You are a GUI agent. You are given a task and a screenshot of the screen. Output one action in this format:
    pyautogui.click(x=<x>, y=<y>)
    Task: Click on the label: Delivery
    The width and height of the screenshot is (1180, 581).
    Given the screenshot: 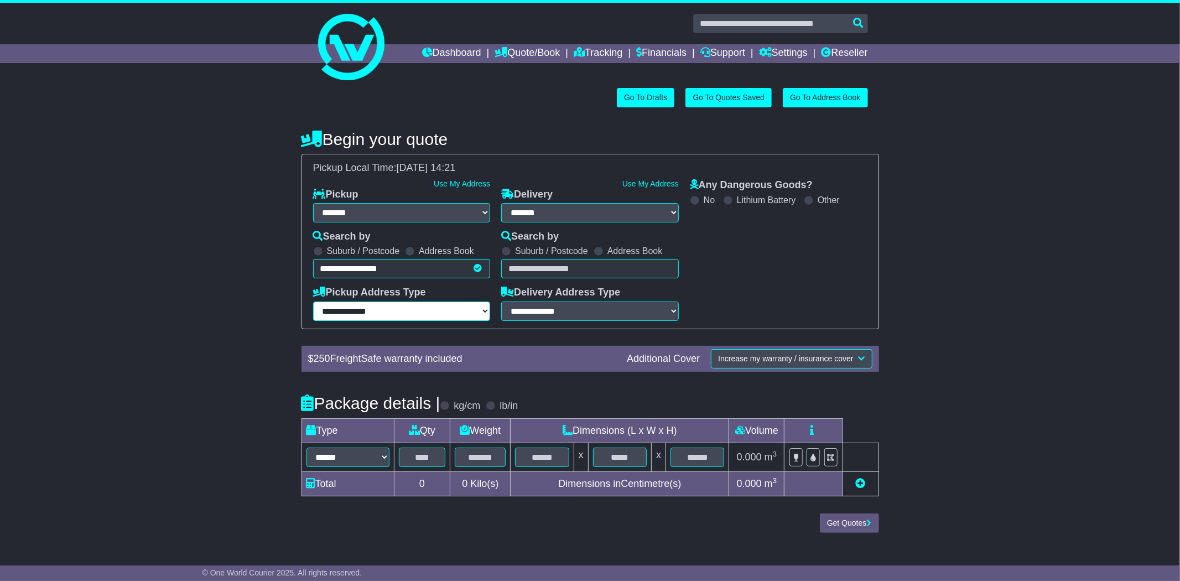 What is the action you would take?
    pyautogui.click(x=527, y=195)
    